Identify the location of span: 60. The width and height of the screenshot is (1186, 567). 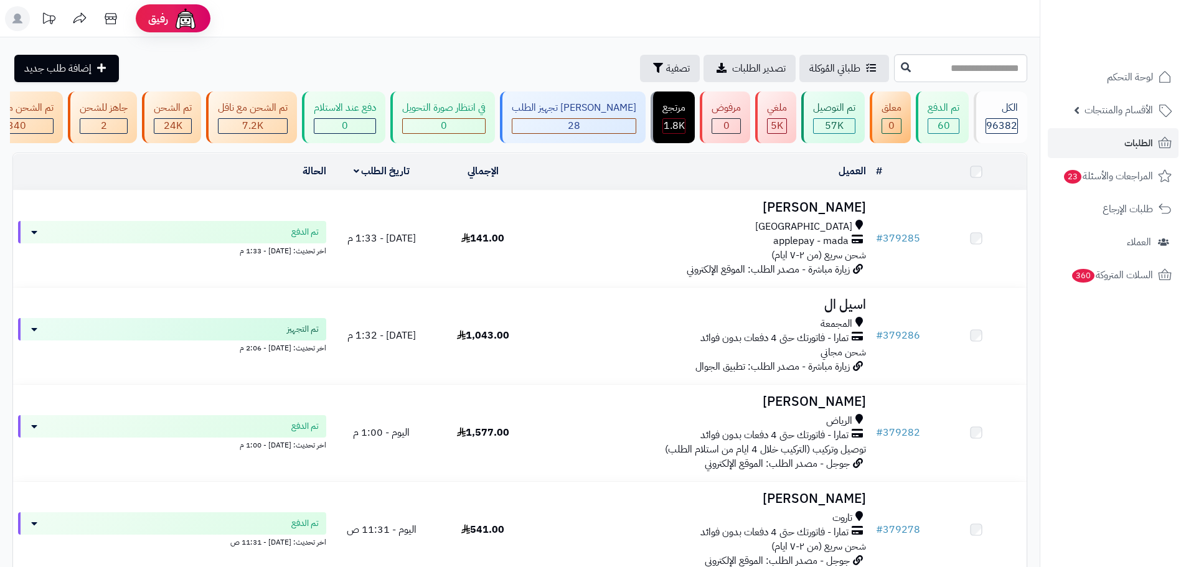
(944, 126).